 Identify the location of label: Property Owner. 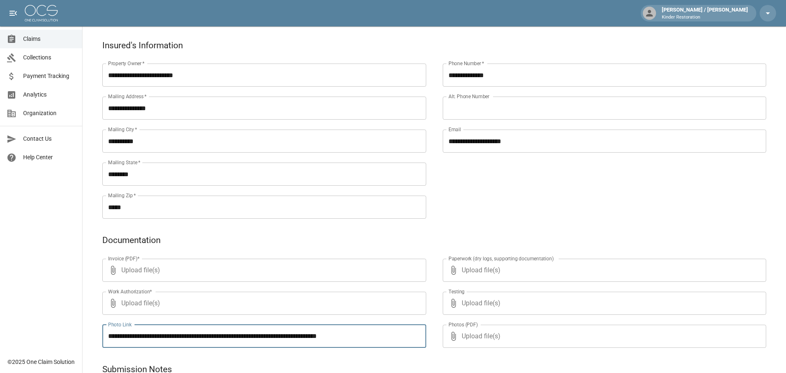
(126, 63).